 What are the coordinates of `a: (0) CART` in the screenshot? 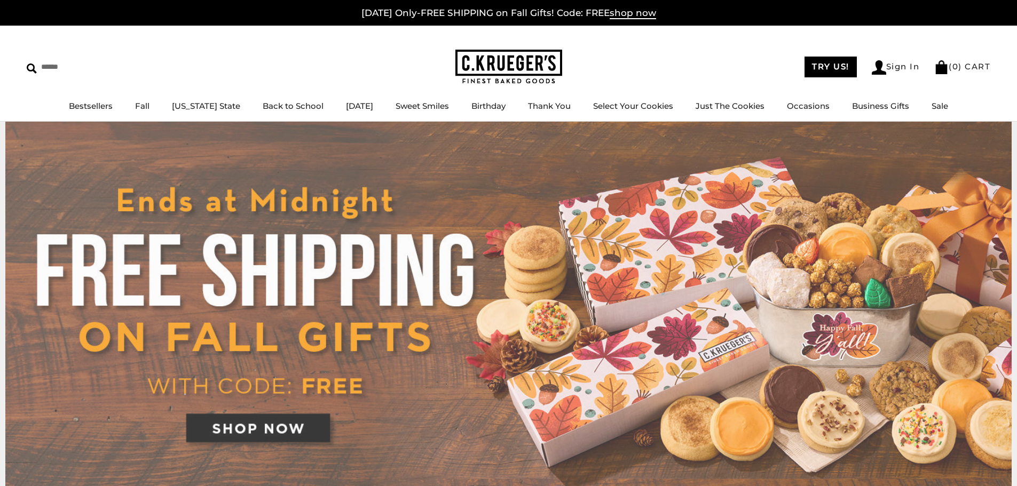 It's located at (962, 66).